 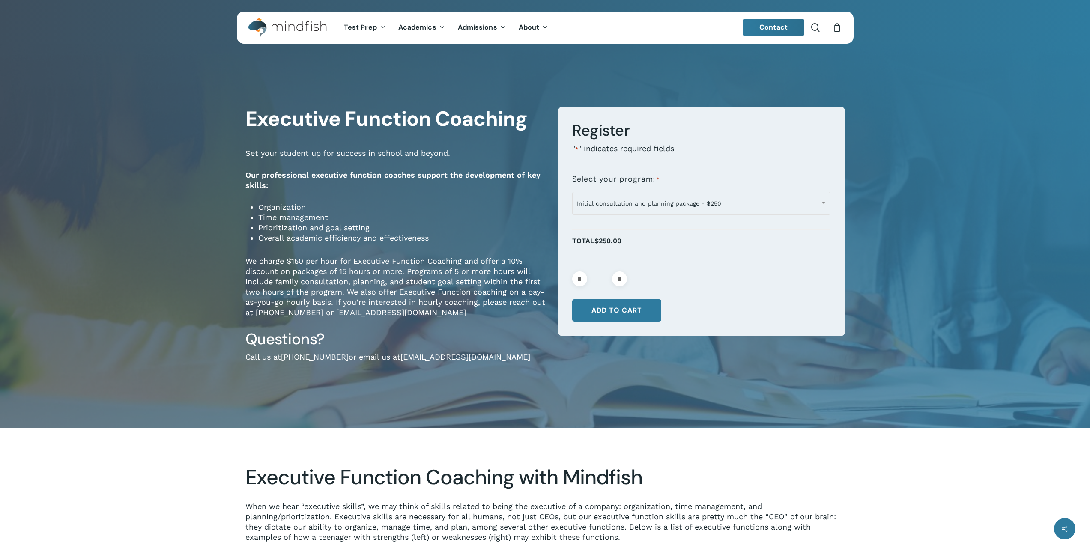 I want to click on p: Total, so click(x=701, y=245).